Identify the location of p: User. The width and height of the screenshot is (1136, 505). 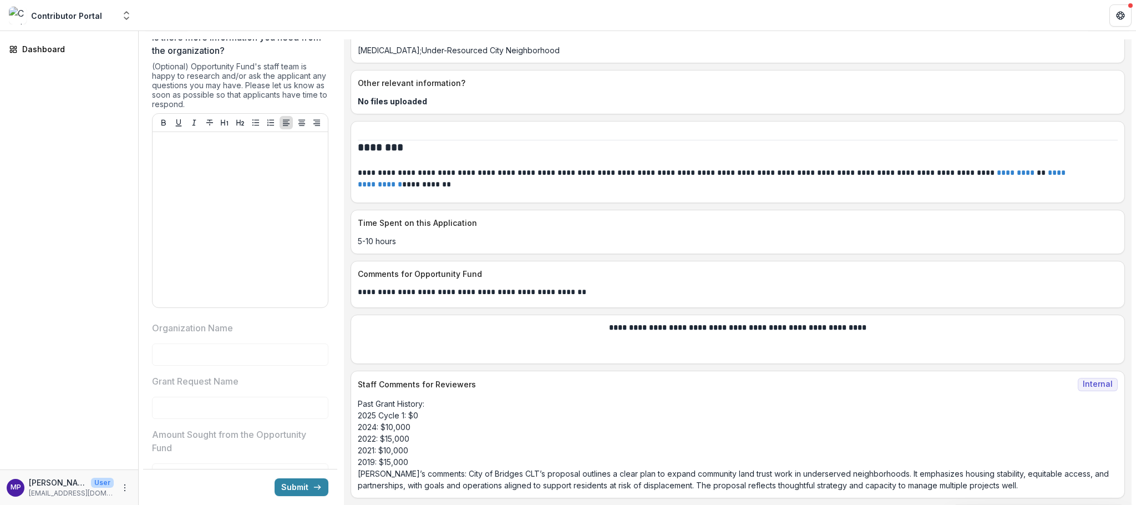
(102, 483).